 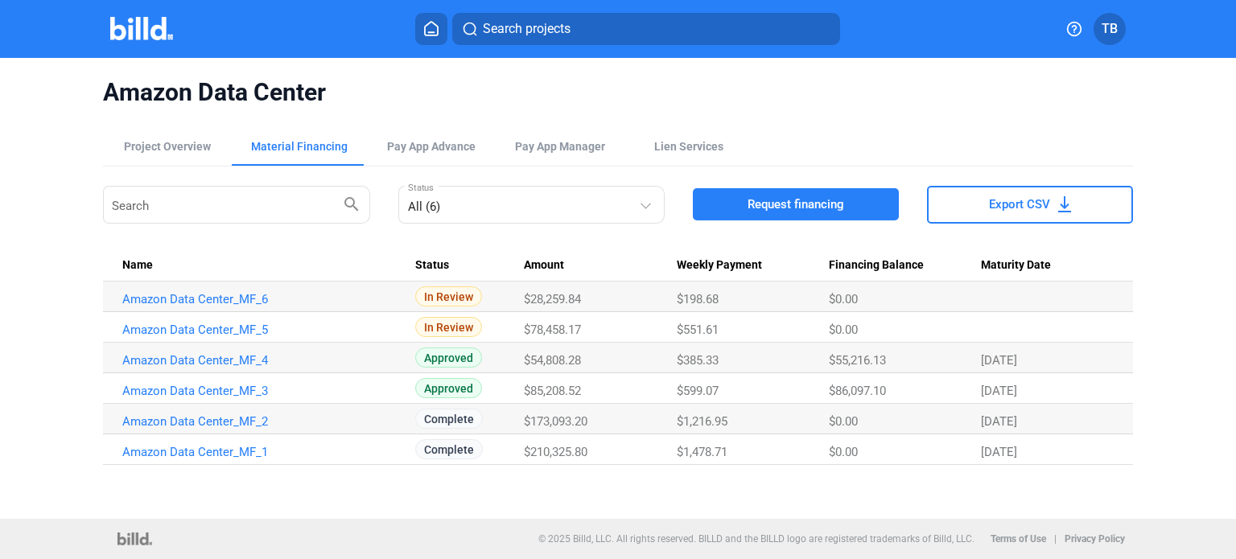 I want to click on div: Material Financing, so click(x=299, y=146).